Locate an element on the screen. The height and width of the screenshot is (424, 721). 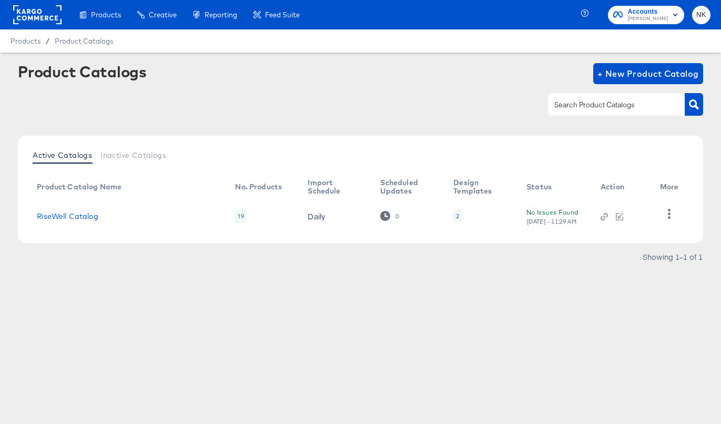
th: Status is located at coordinates (554, 187).